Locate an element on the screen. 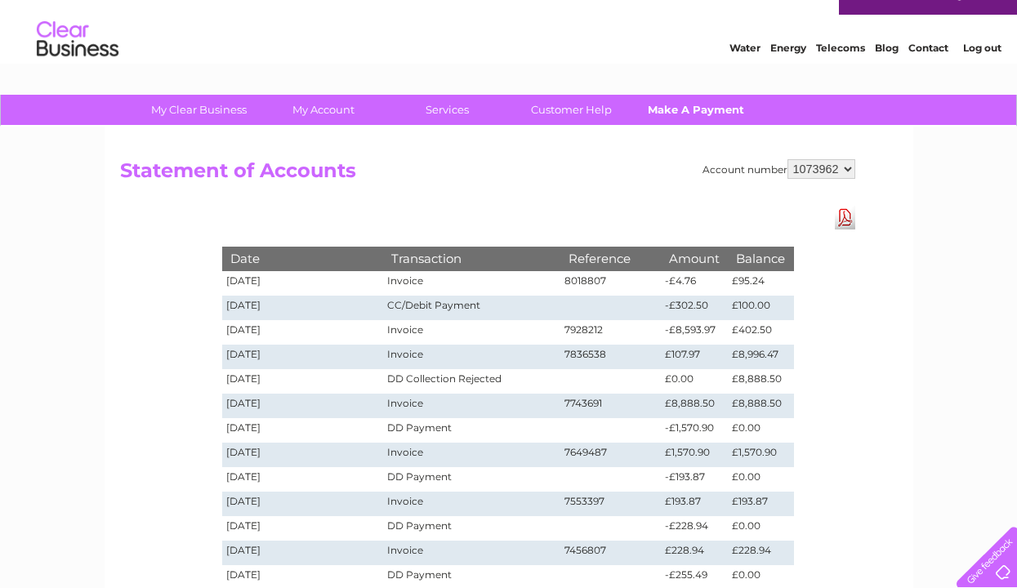 The width and height of the screenshot is (1017, 588). td: 8018807 is located at coordinates (611, 283).